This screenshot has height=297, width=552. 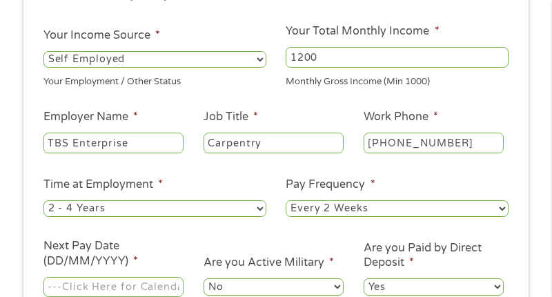 What do you see at coordinates (401, 117) in the screenshot?
I see `label: Work Phone` at bounding box center [401, 117].